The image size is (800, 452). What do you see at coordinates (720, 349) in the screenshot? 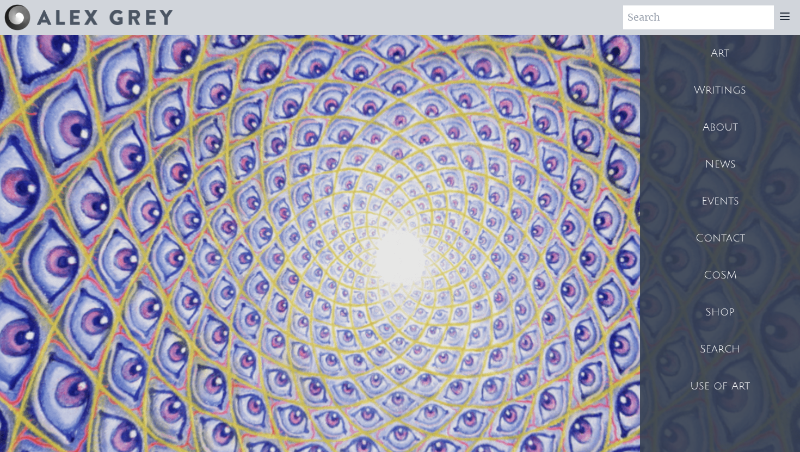
I see `div: Search` at bounding box center [720, 349].